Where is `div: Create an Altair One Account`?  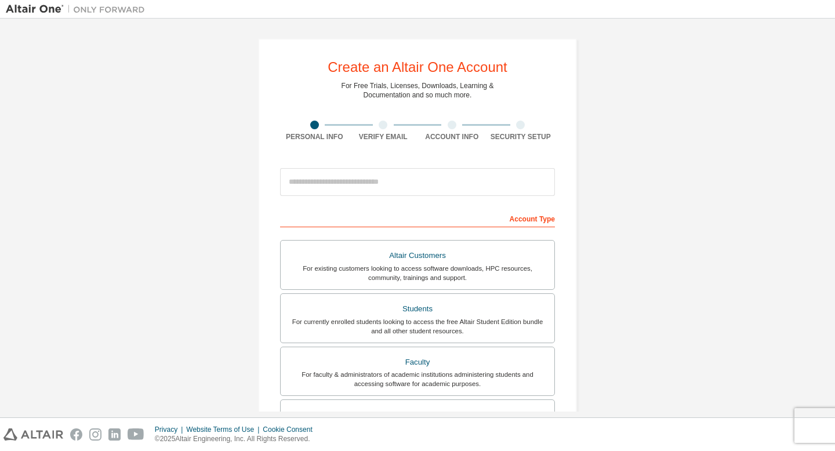
div: Create an Altair One Account is located at coordinates (417, 67).